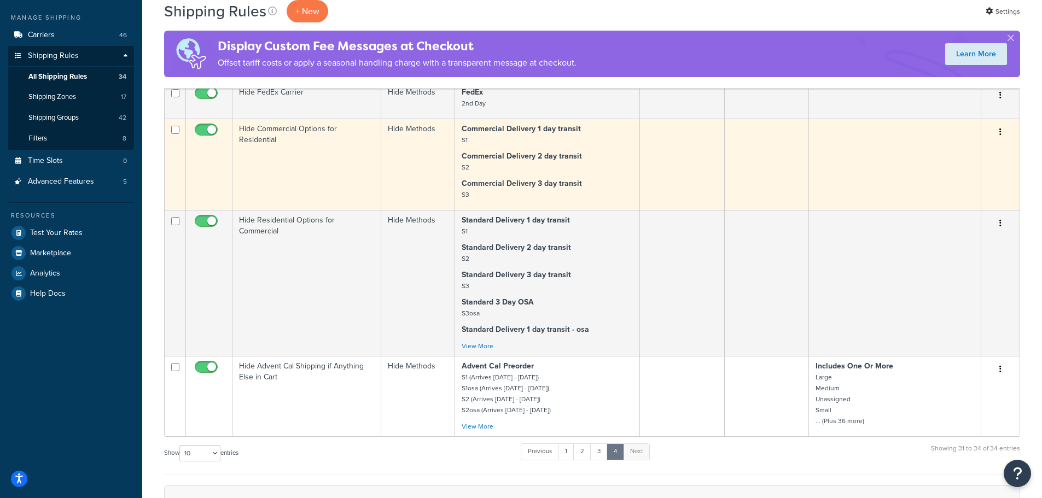 The height and width of the screenshot is (498, 1042). Describe the element at coordinates (124, 97) in the screenshot. I see `span: 17` at that location.